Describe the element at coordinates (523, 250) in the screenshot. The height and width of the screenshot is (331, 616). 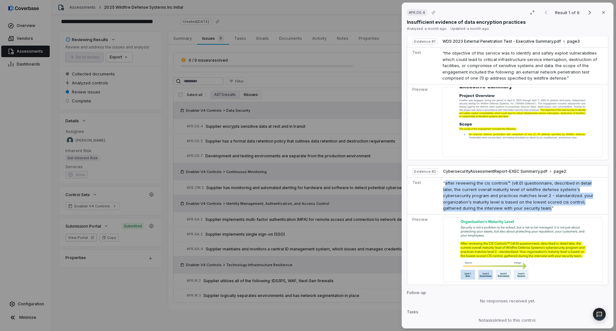
I see `img: d3664a9c8e0a45699647c9cdc75f9f4b_original.jpg_w1200.jpg` at that location.